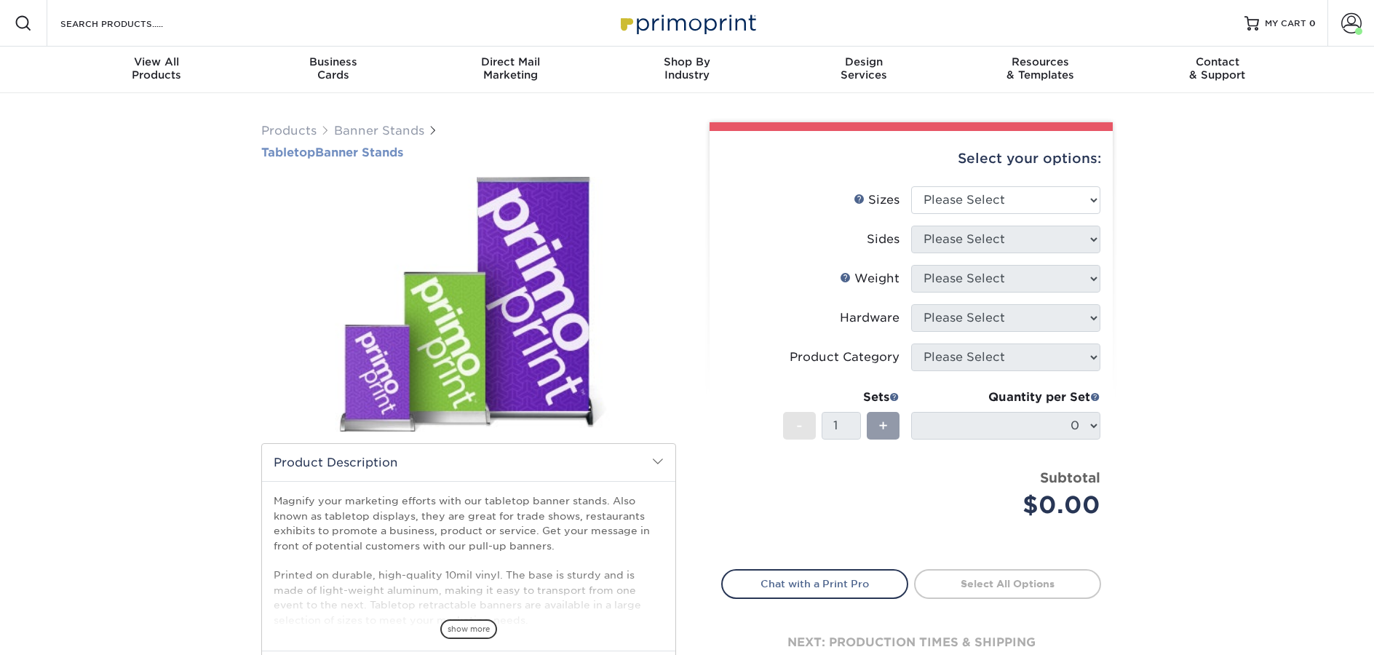  Describe the element at coordinates (469, 462) in the screenshot. I see `h2: Product Description` at that location.